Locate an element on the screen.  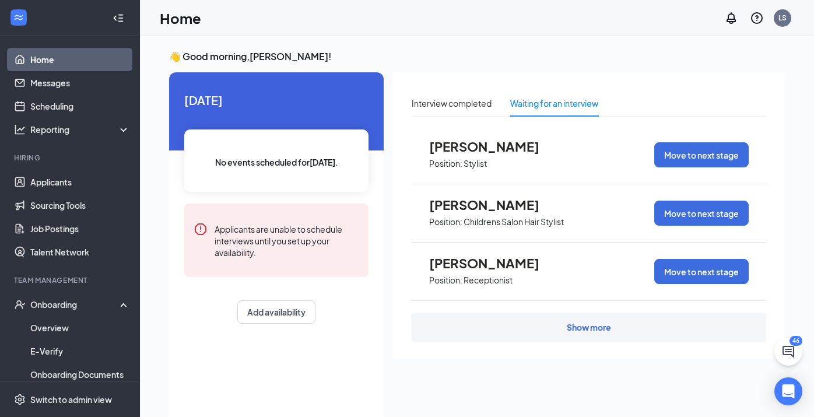
a: Onboarding Documents is located at coordinates (80, 374).